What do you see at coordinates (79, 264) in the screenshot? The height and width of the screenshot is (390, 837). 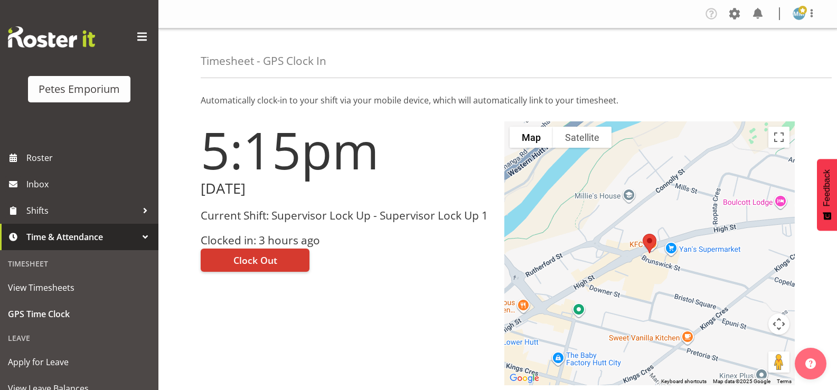 I see `div: Timesheet` at bounding box center [79, 264].